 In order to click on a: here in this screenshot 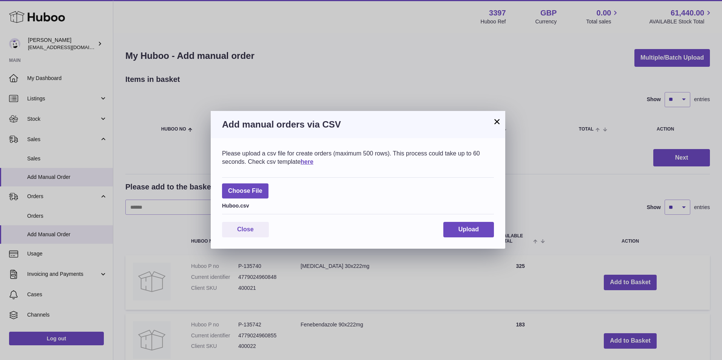, I will do `click(307, 162)`.